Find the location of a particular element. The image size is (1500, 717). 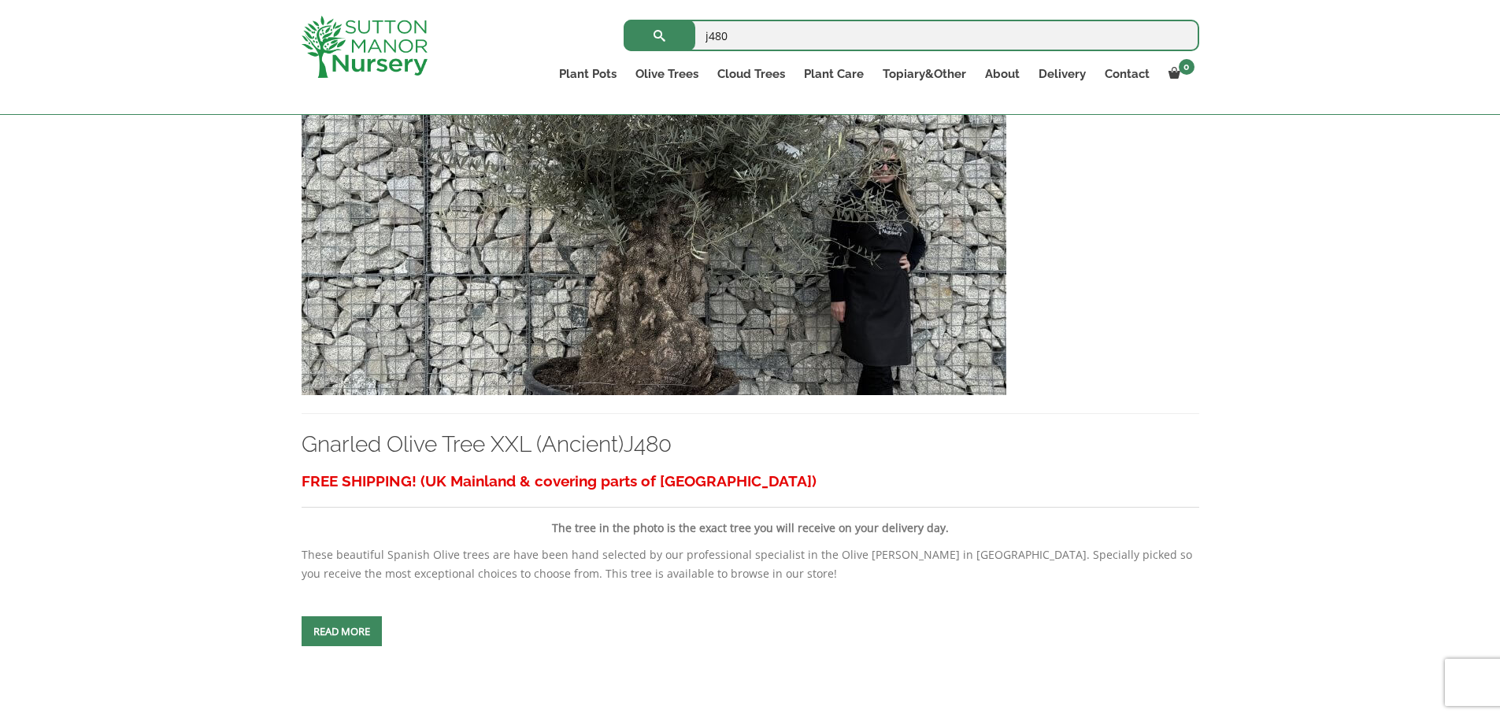

img: Gnarled Olive Tree XXL (Ancient)J480 - 036BD5FE A59B 42FE B408 0499257DB535 1 201 a 2 is located at coordinates (654, 226).